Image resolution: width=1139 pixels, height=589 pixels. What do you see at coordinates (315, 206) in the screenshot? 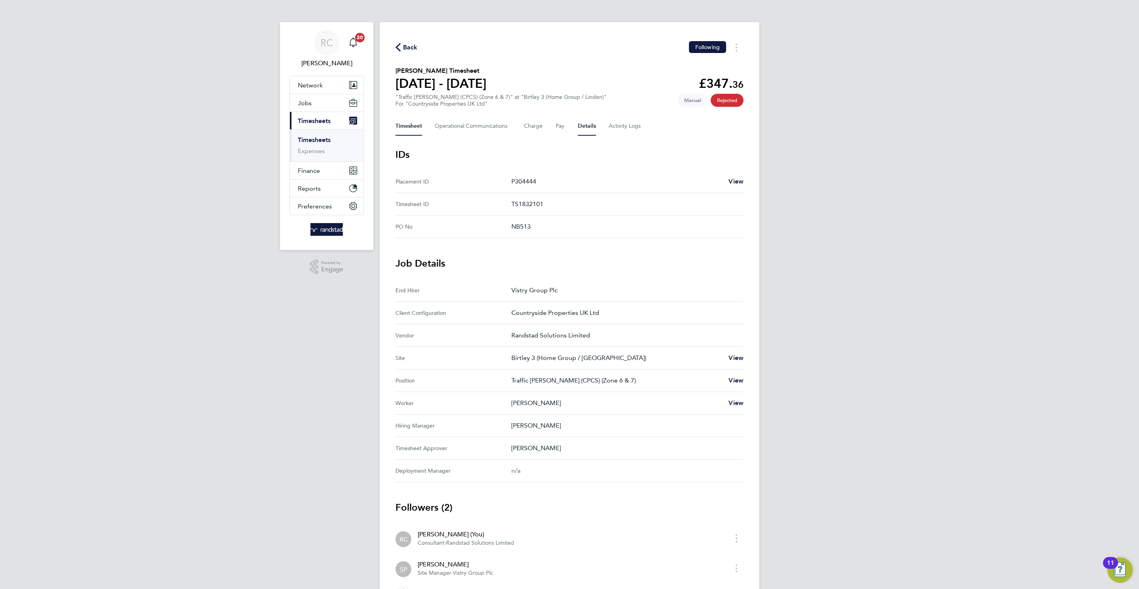
I see `span: Preferences` at bounding box center [315, 206].